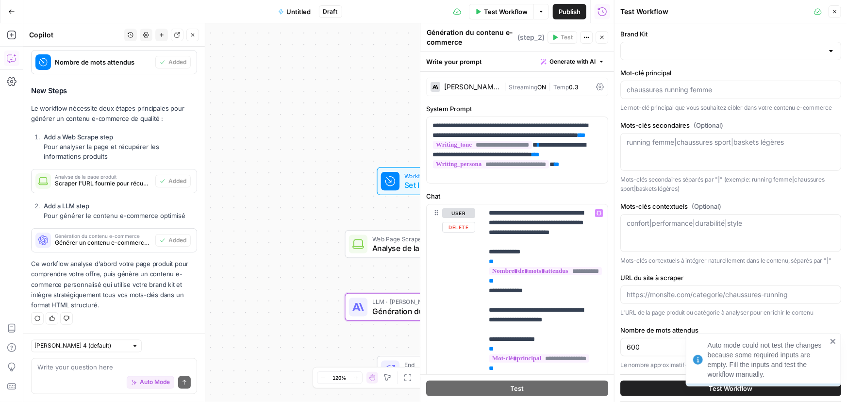 Image resolution: width=847 pixels, height=402 pixels. I want to click on button: Publish, so click(569, 12).